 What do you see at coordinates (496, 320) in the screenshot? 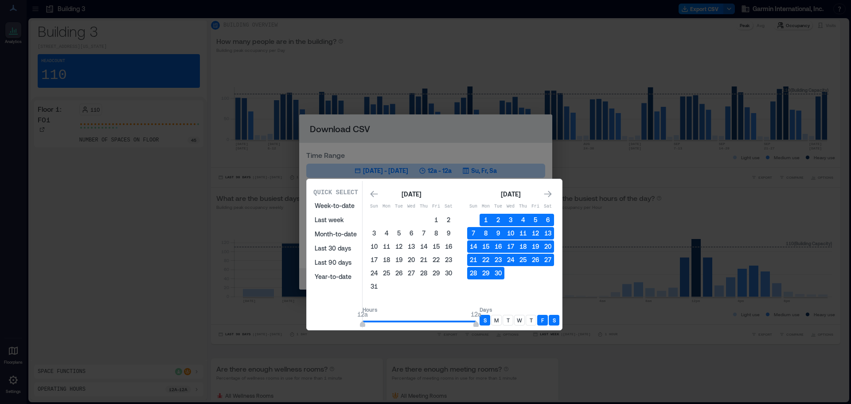
I see `p: M` at bounding box center [496, 320].